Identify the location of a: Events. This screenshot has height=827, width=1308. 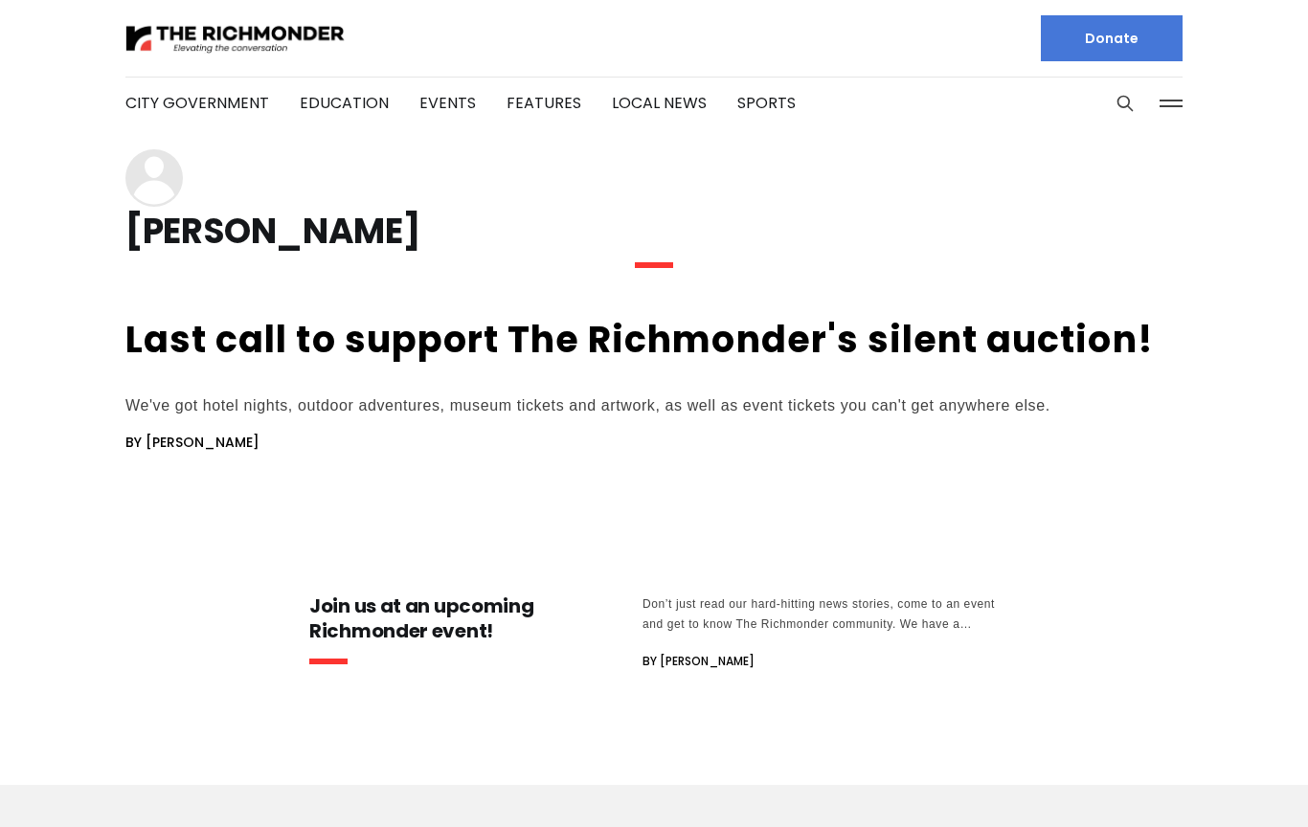
(447, 102).